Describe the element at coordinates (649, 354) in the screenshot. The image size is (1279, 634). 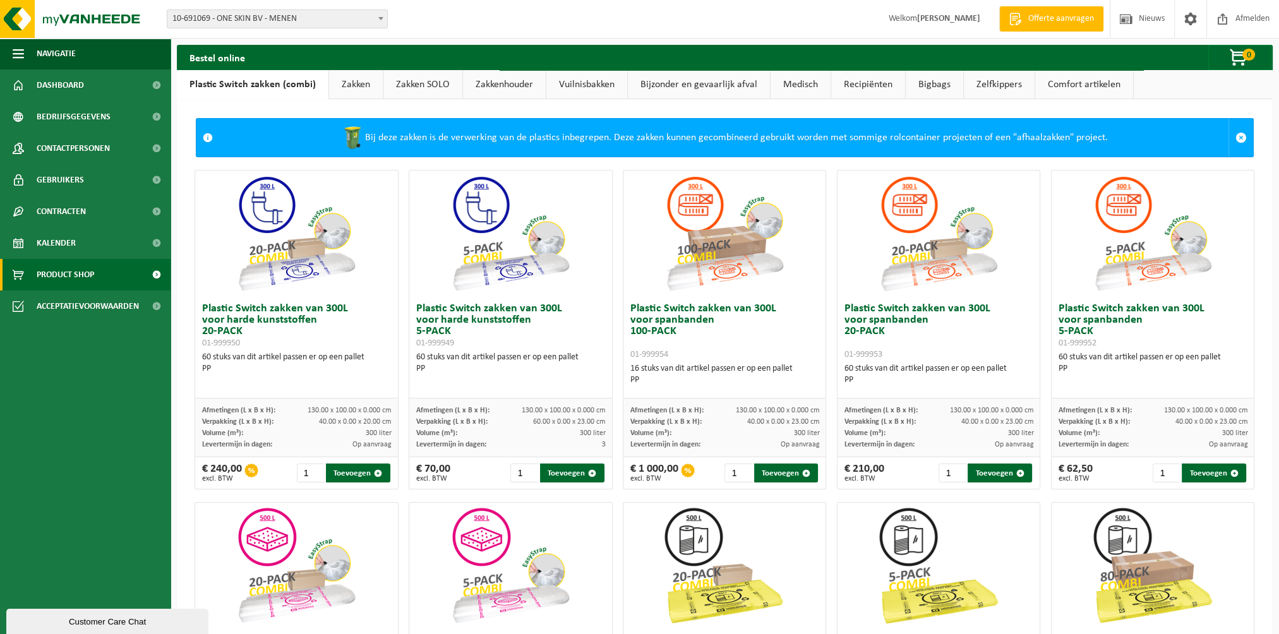
I see `span: 01-999954` at that location.